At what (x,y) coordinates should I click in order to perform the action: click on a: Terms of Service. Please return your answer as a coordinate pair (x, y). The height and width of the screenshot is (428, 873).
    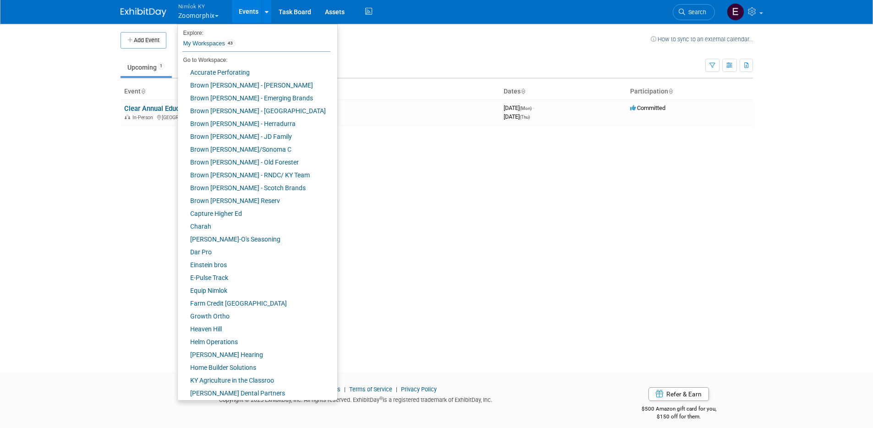
    Looking at the image, I should click on (371, 389).